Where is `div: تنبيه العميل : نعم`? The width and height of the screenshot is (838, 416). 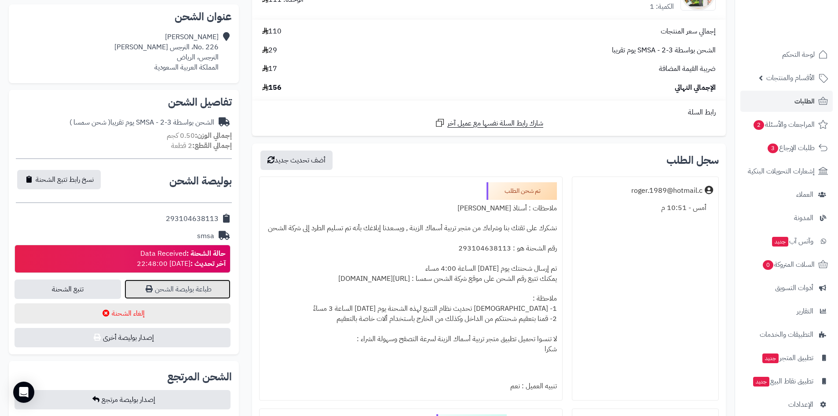
div: تنبيه العميل : نعم is located at coordinates (411, 386).